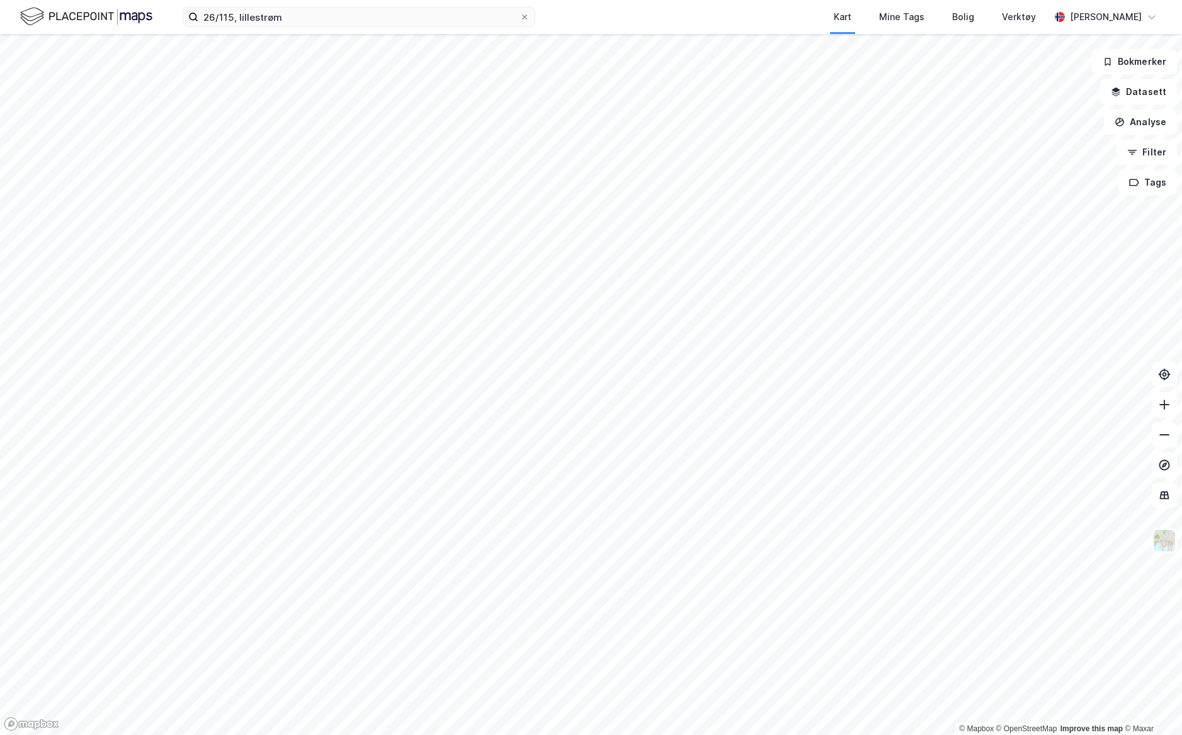 The width and height of the screenshot is (1182, 735). What do you see at coordinates (1164, 541) in the screenshot?
I see `img: Z` at bounding box center [1164, 541].